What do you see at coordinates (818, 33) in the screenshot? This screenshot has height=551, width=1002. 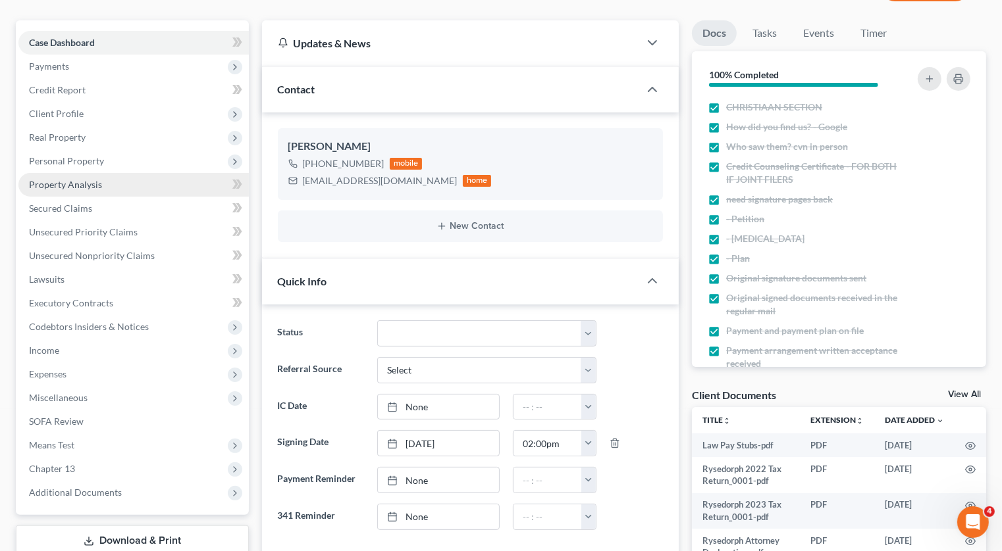 I see `a: Events` at bounding box center [818, 33].